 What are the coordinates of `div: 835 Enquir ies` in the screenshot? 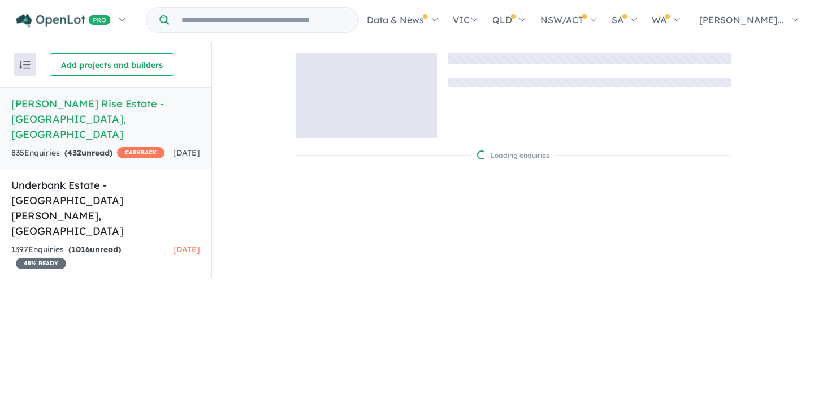 It's located at (88, 153).